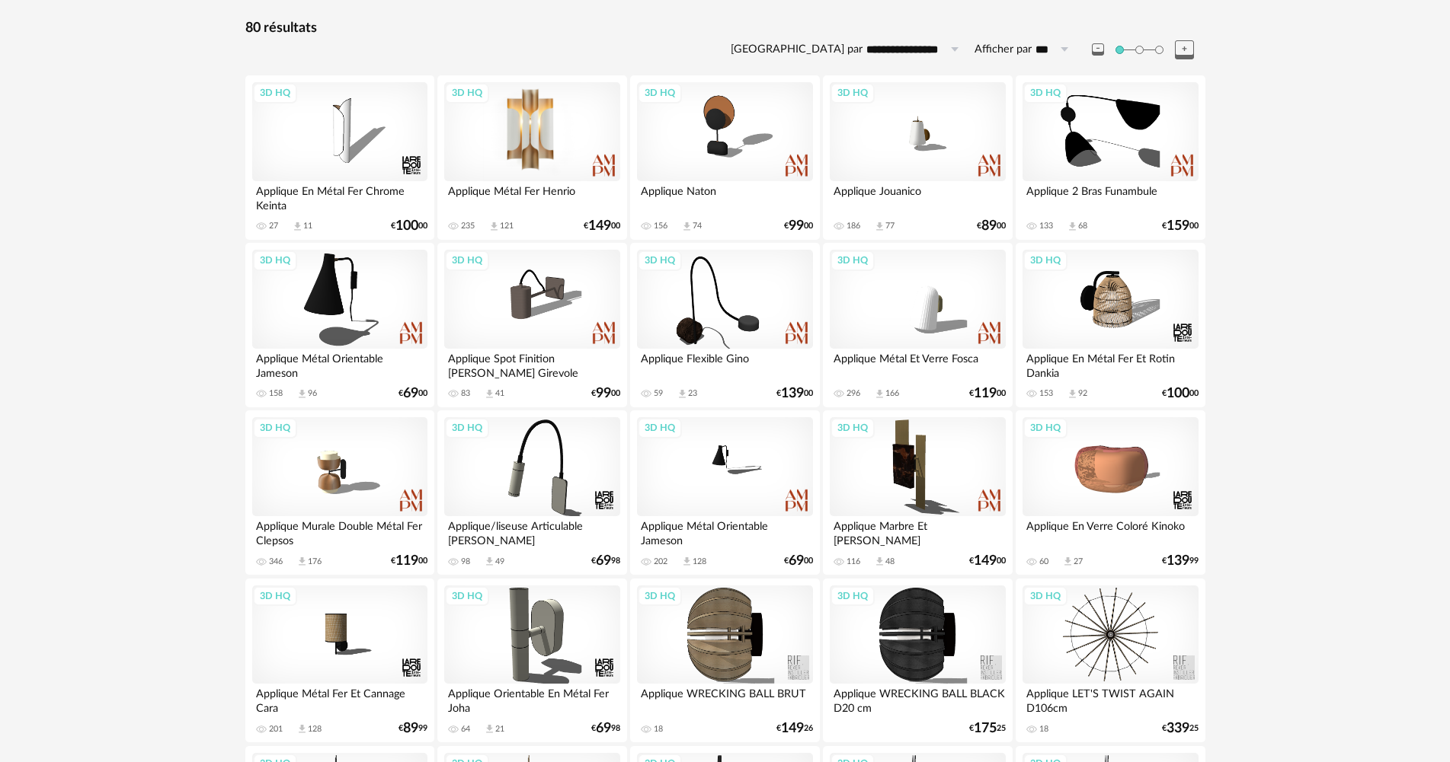  I want to click on div: € 98, so click(606, 561).